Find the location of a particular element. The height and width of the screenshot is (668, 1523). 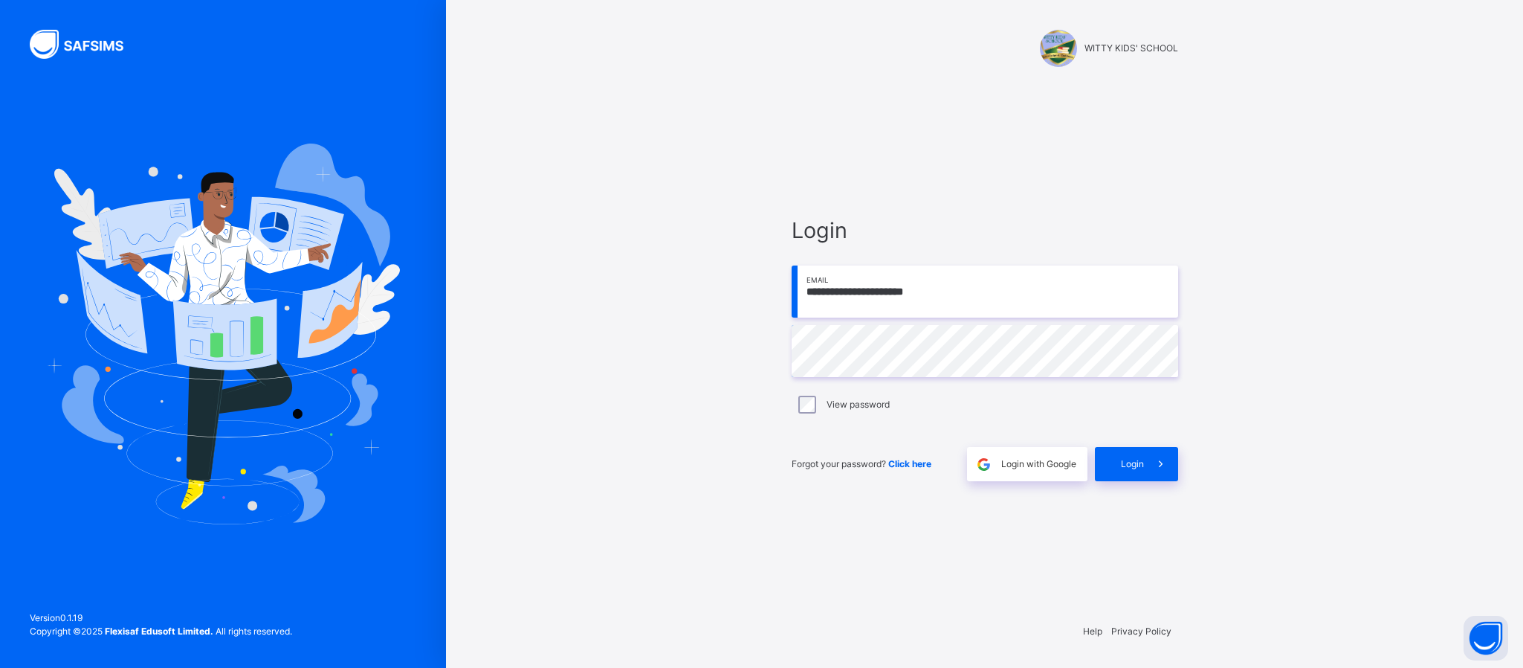

a: Help is located at coordinates (1093, 631).